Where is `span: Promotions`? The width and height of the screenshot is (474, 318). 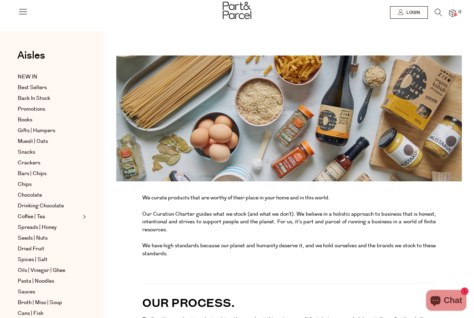 span: Promotions is located at coordinates (31, 109).